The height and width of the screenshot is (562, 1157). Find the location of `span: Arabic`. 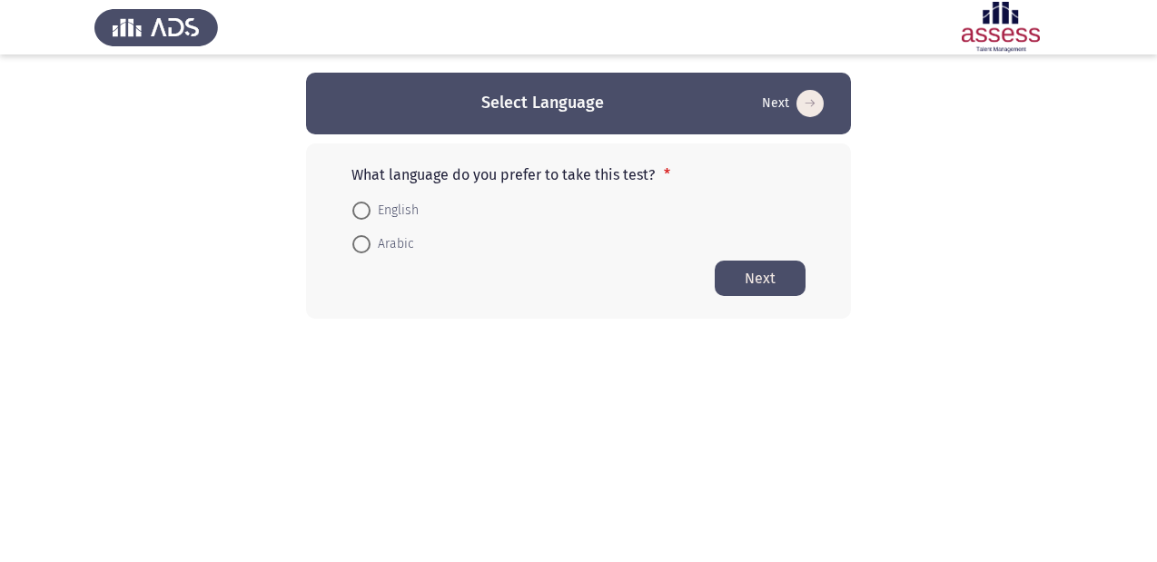

span: Arabic is located at coordinates (392, 244).